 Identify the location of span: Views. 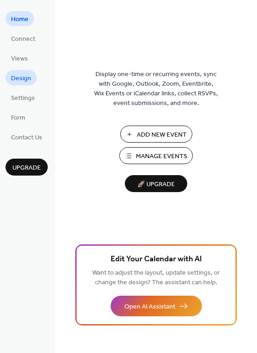
(19, 59).